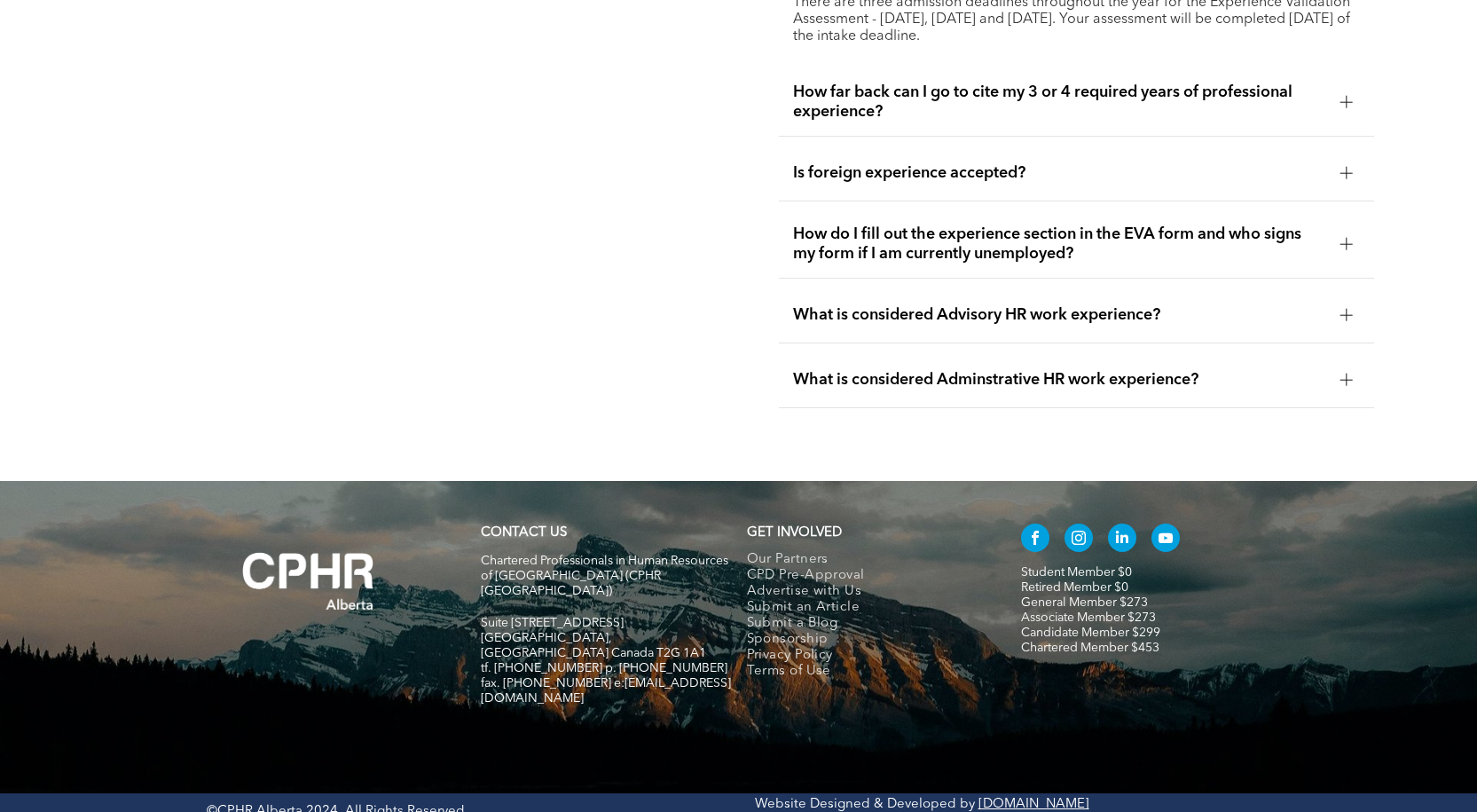 The image size is (1477, 812). Describe the element at coordinates (1090, 647) in the screenshot. I see `a: Chartered Member $453` at that location.